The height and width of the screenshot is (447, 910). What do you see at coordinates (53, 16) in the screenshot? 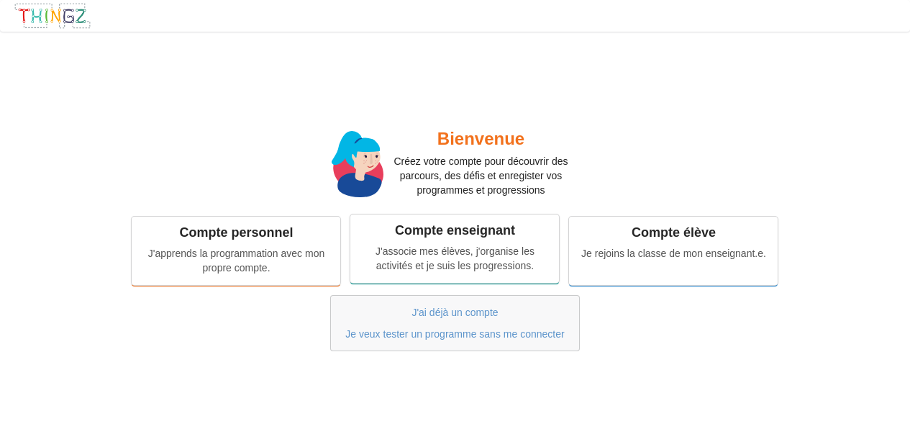
I see `img: thingz_logo.png` at bounding box center [53, 16].